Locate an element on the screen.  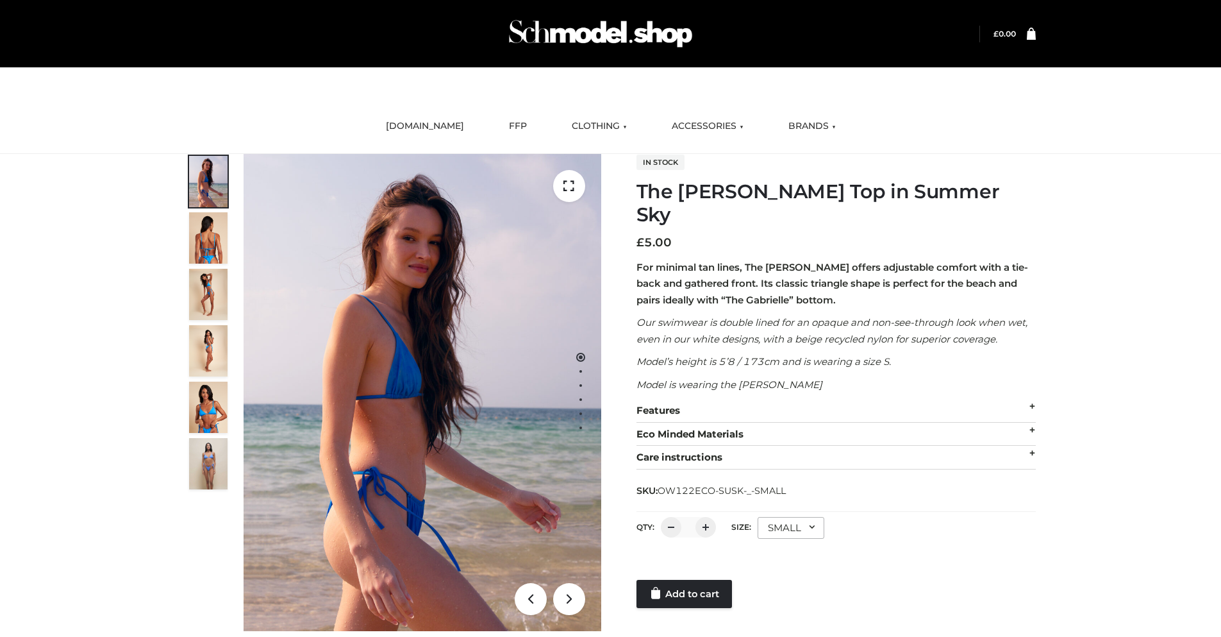
div: Eco Minded Materials is located at coordinates (836, 434).